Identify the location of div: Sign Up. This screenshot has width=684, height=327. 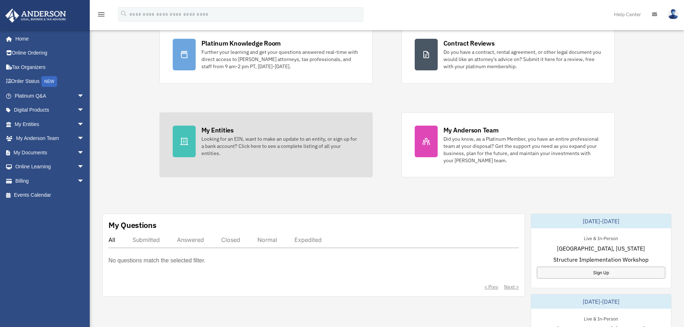
(601, 273).